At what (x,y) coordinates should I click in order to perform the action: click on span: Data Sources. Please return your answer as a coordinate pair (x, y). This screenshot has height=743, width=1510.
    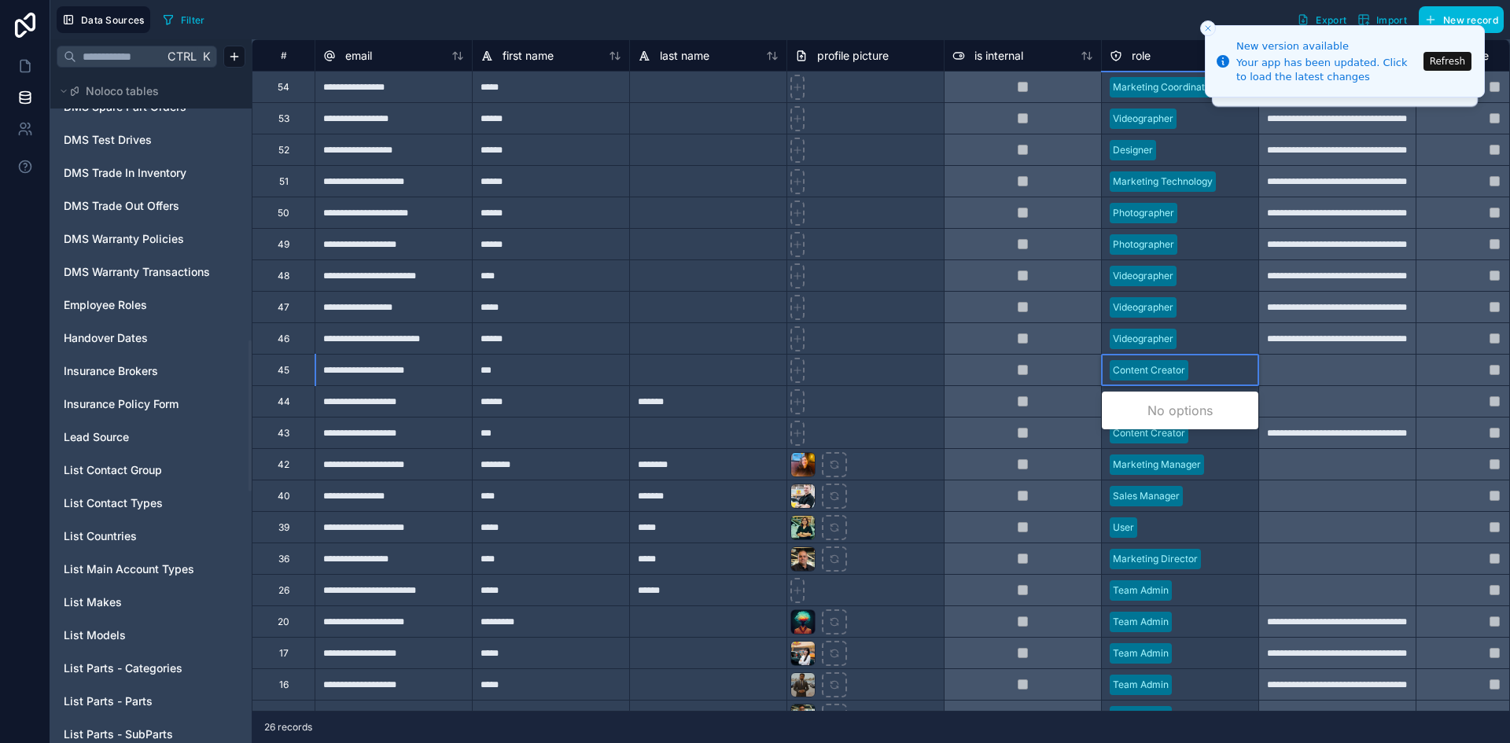
    Looking at the image, I should click on (112, 20).